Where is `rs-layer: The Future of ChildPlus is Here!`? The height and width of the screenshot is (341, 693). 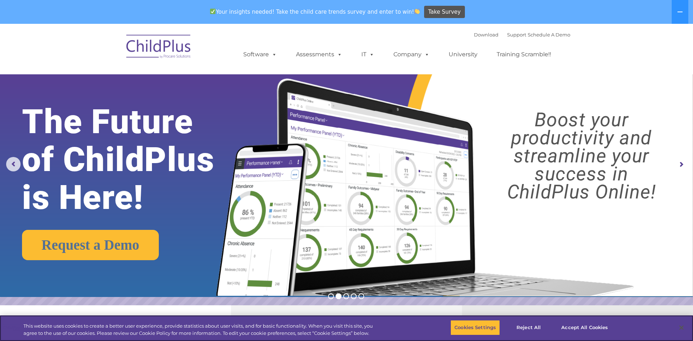
rs-layer: The Future of ChildPlus is Here! is located at coordinates (133, 160).